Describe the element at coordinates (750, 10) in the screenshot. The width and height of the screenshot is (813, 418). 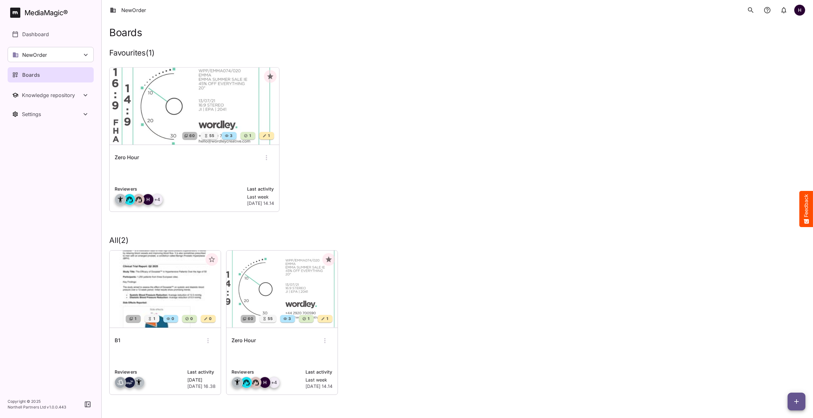
I see `button: search` at that location.